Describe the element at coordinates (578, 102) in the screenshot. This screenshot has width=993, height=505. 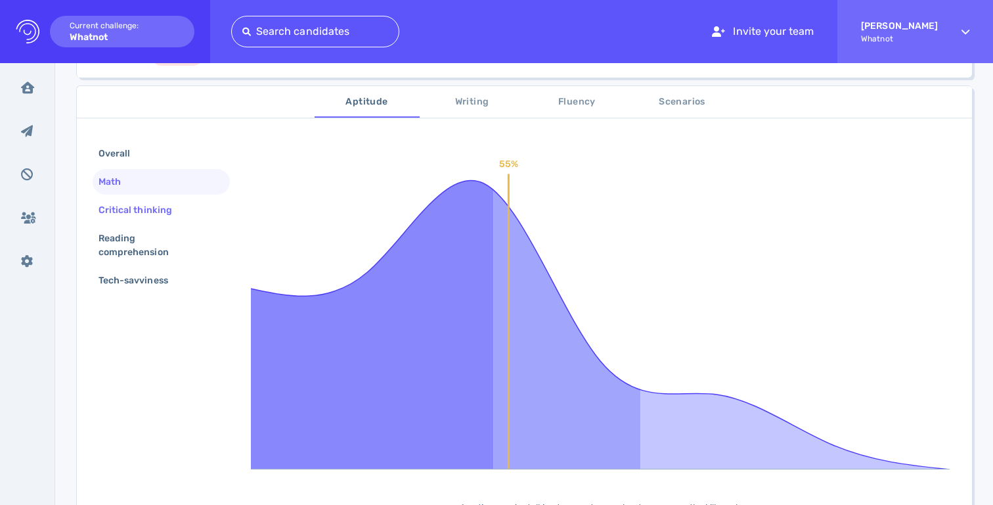
I see `span: Fluency` at that location.